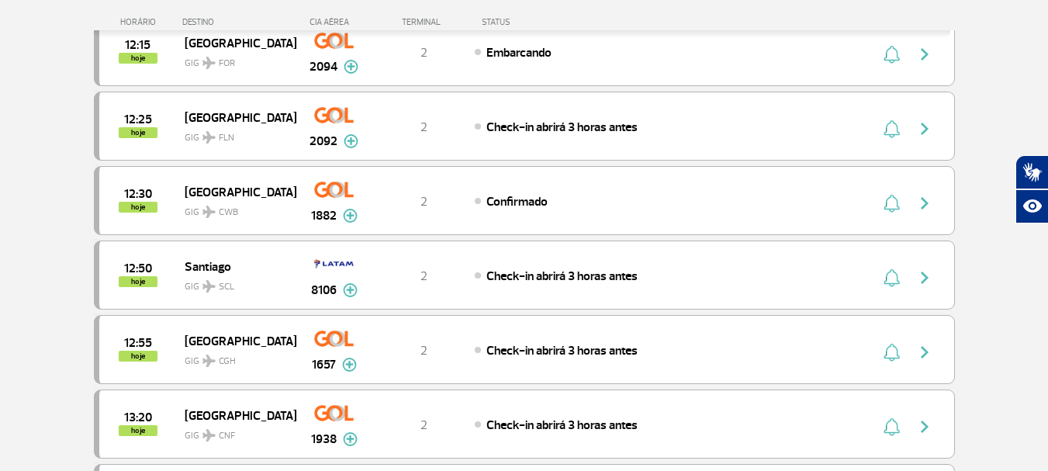  I want to click on span: Embarcando, so click(519, 53).